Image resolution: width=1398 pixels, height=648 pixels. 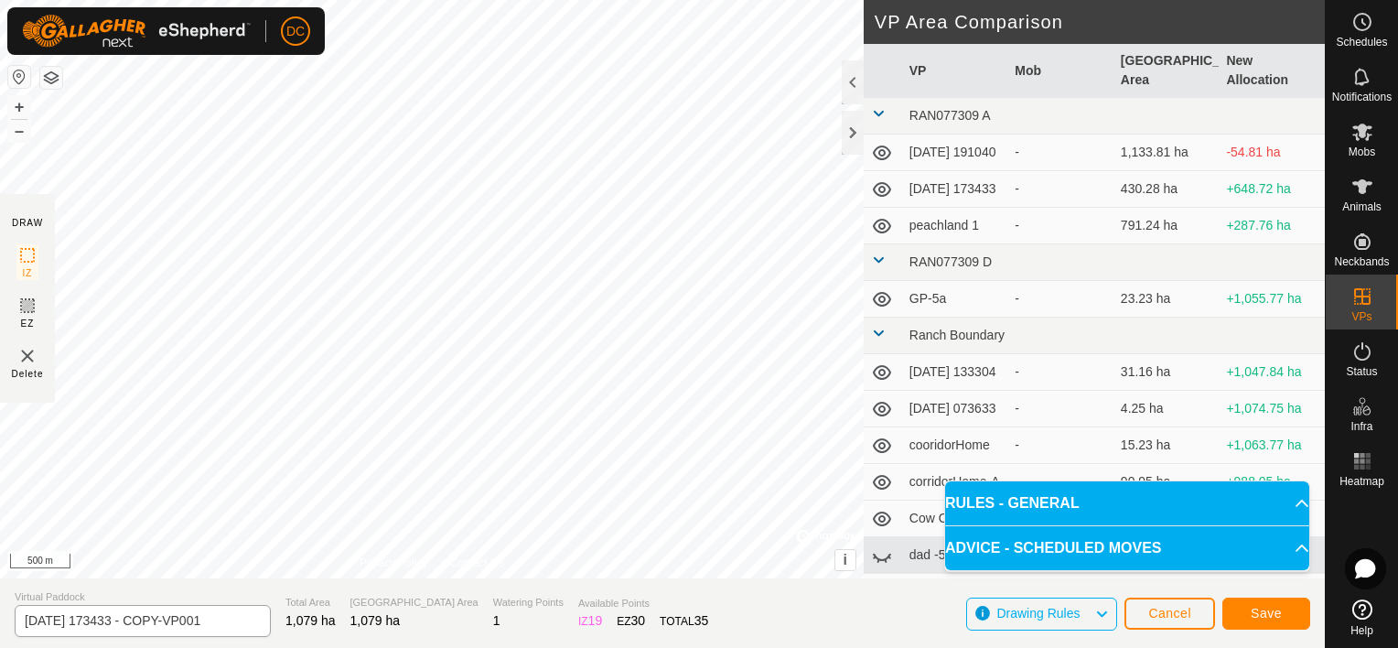 I want to click on button: Map Layers, so click(x=51, y=78).